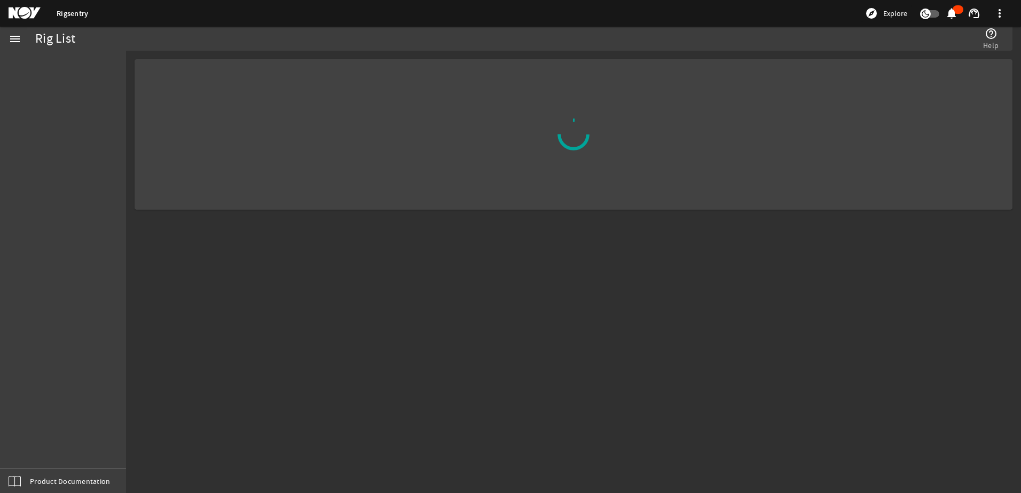 The width and height of the screenshot is (1021, 493). What do you see at coordinates (951, 13) in the screenshot?
I see `mat-icon: notifications` at bounding box center [951, 13].